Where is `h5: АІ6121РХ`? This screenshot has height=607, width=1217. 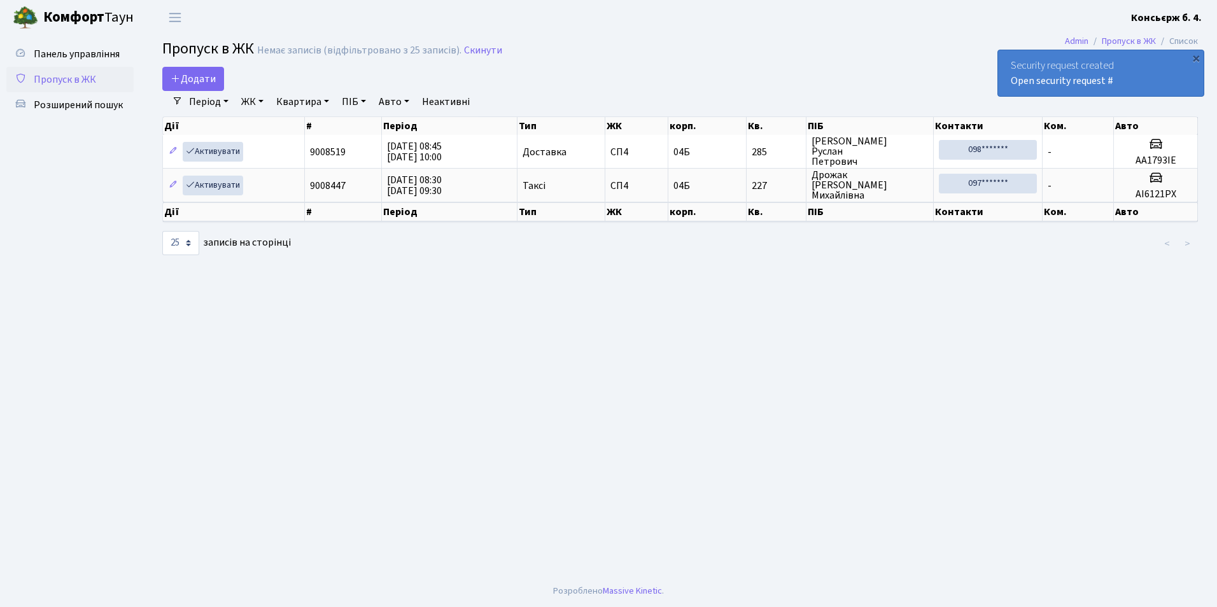
h5: АІ6121РХ is located at coordinates (1155, 194).